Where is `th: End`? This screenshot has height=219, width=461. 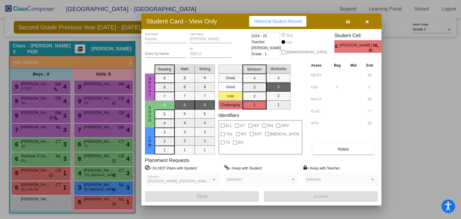 th: End is located at coordinates (369, 65).